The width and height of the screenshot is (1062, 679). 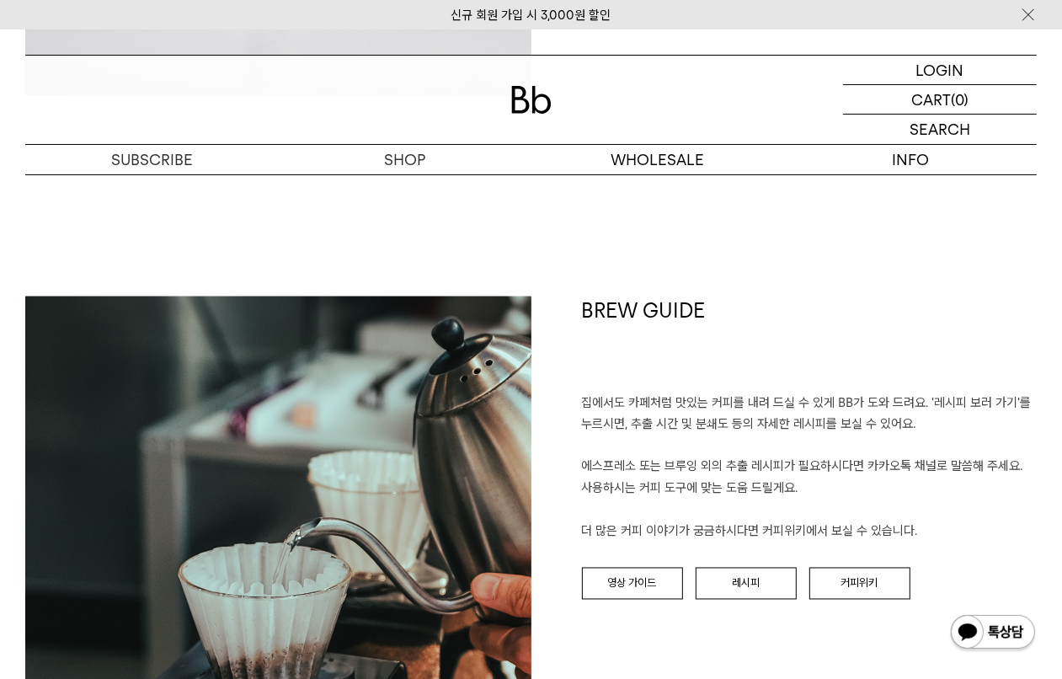 I want to click on p: SEARCH, so click(x=940, y=129).